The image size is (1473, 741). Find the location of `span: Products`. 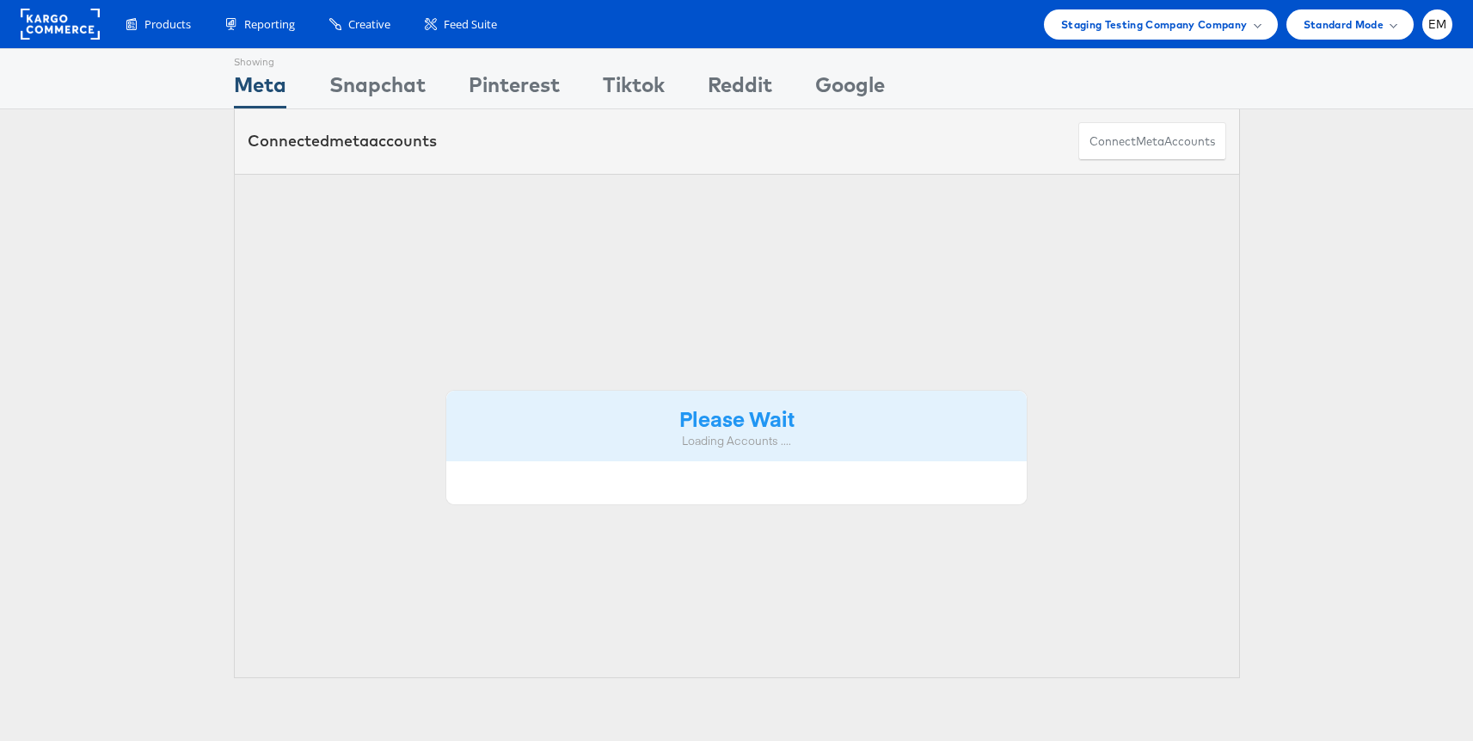

span: Products is located at coordinates (168, 24).